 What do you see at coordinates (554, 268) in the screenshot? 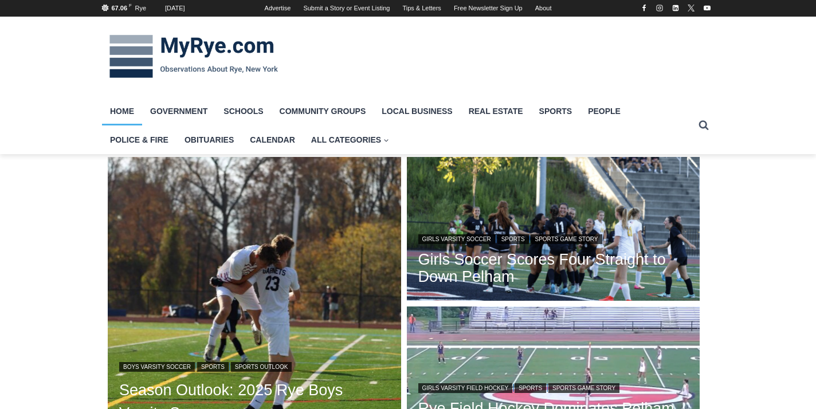
I see `a: Girls Soccer Scores Four Straight to Down Pelham` at bounding box center [554, 268].